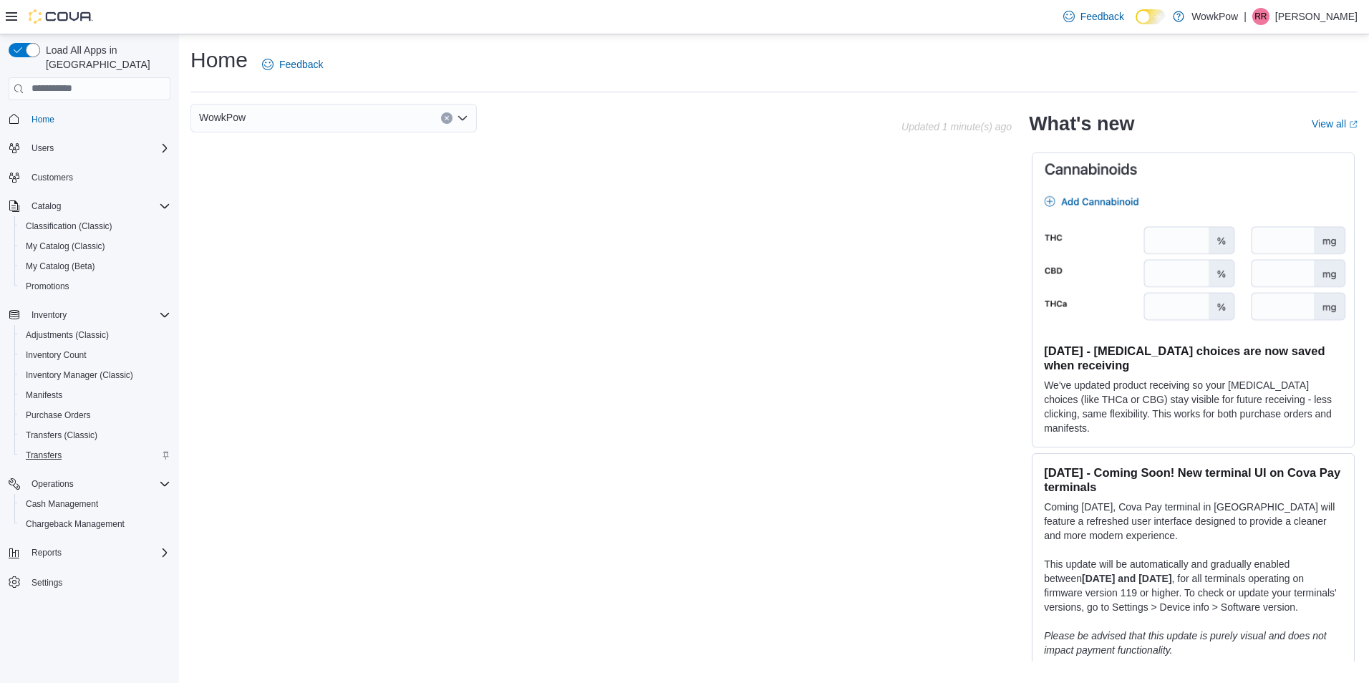 This screenshot has height=683, width=1369. I want to click on p: This update will be automatically and gradually enabled between , for all terminals operating on ..., so click(1193, 586).